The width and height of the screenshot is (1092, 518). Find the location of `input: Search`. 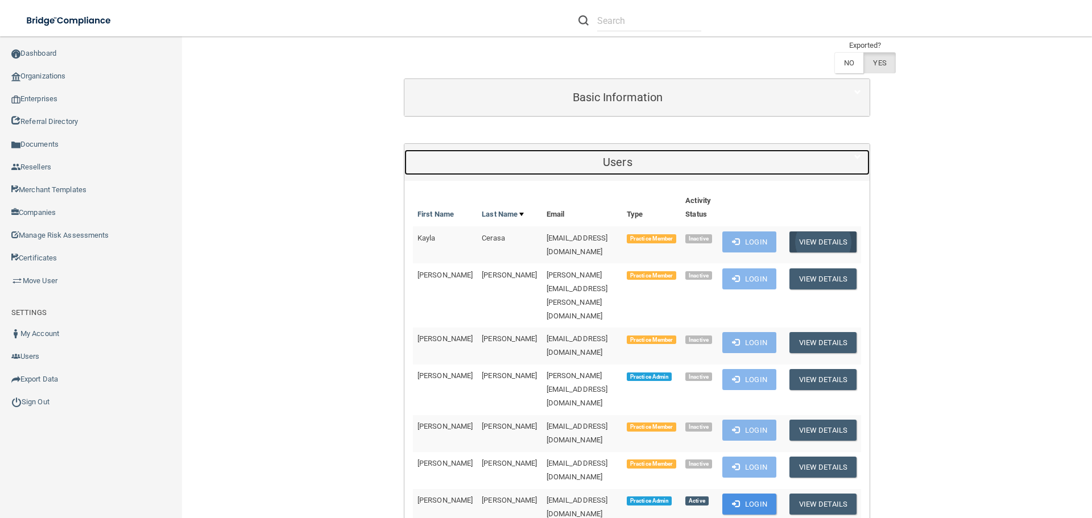

input: Search is located at coordinates (649, 20).